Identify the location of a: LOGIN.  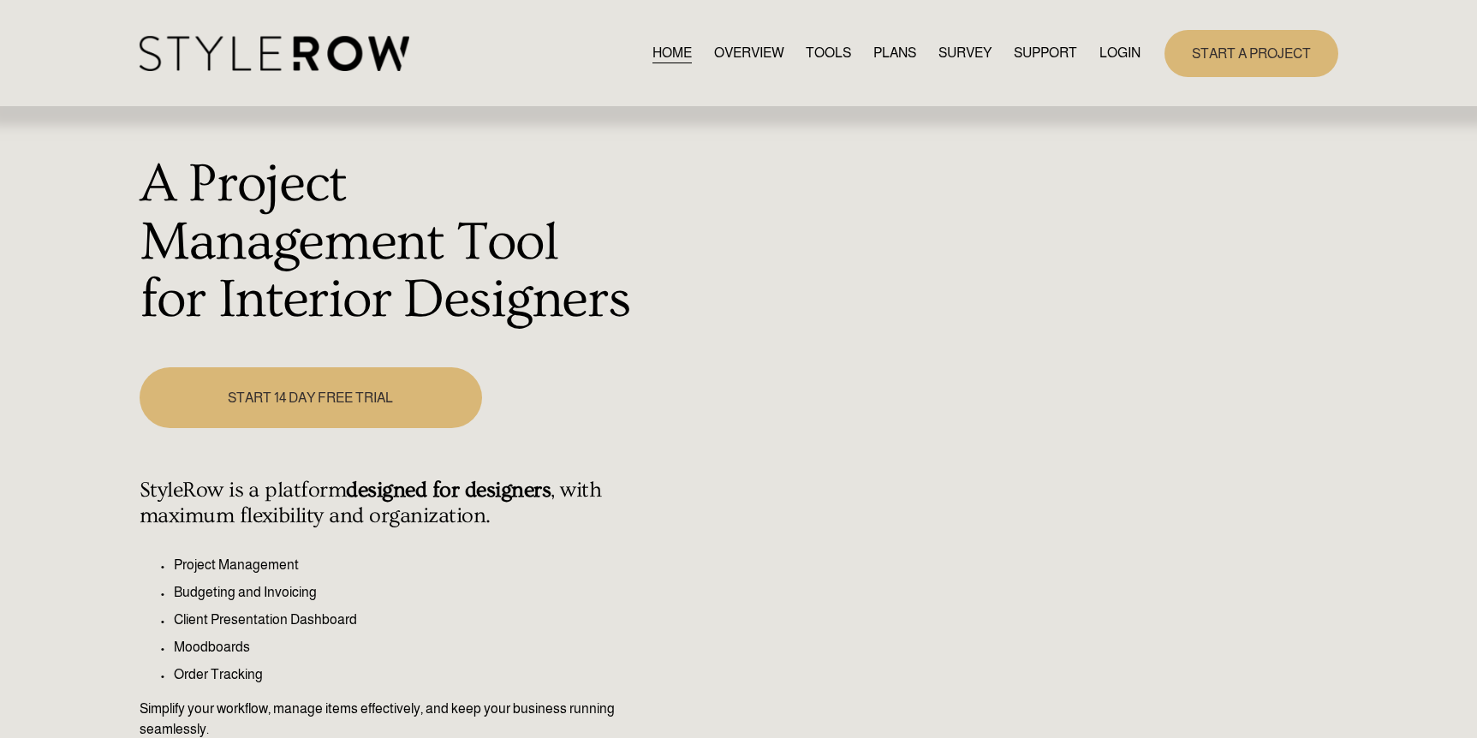
(1120, 53).